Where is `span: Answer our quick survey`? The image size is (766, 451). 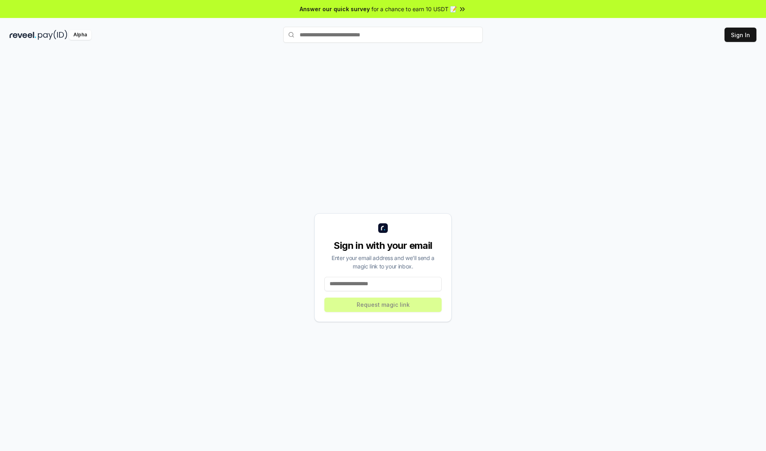
span: Answer our quick survey is located at coordinates (335, 9).